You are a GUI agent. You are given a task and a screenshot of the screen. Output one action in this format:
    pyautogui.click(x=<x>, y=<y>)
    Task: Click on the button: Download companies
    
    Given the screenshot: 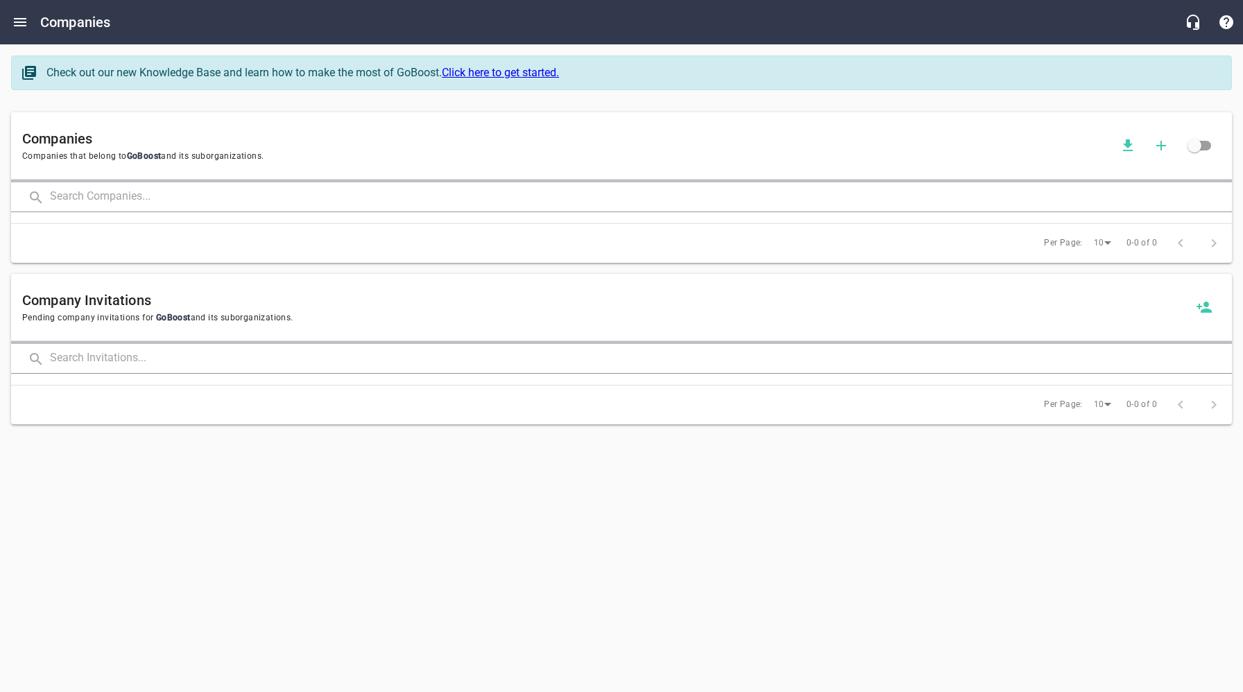 What is the action you would take?
    pyautogui.click(x=1128, y=146)
    